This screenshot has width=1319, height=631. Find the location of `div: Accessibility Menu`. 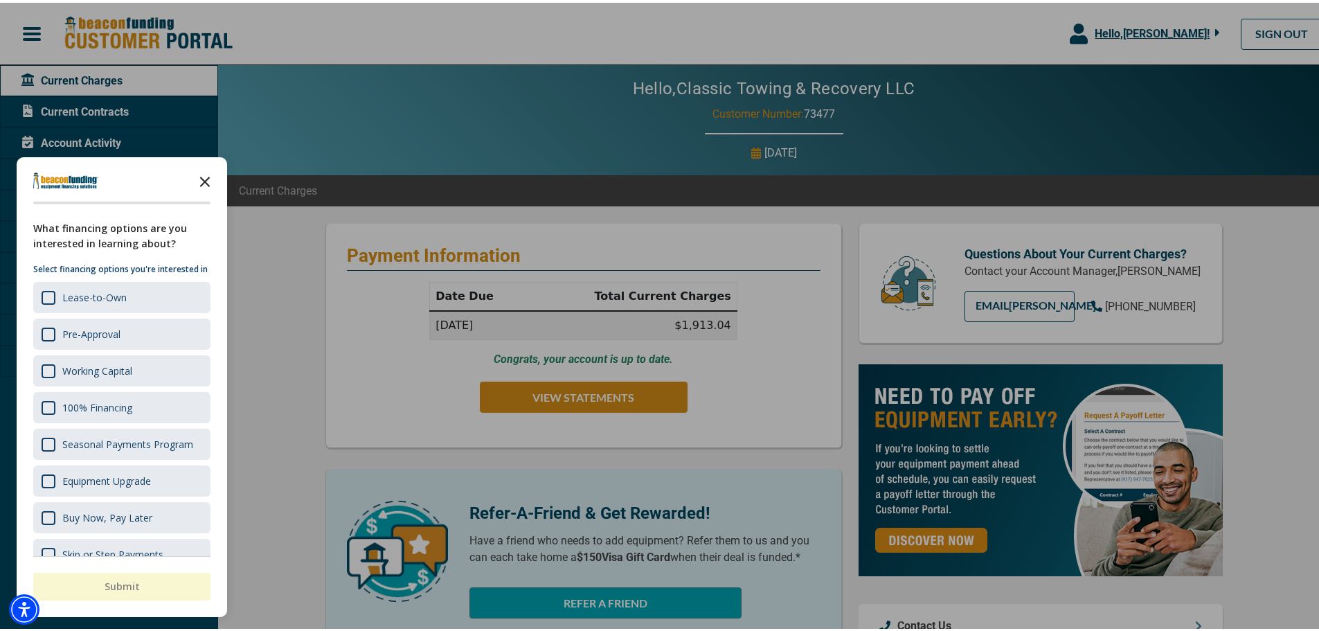

div: Accessibility Menu is located at coordinates (24, 607).